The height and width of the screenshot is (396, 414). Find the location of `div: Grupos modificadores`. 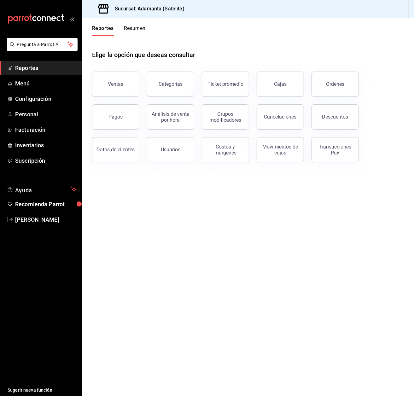

div: Grupos modificadores is located at coordinates (225, 117).